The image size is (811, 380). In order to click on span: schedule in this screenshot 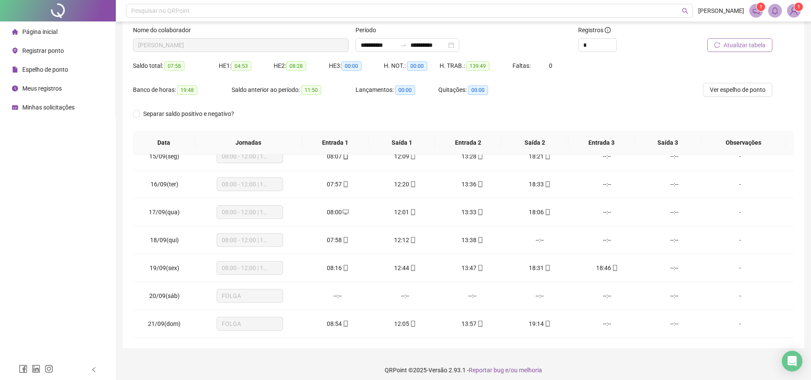, I will do `click(15, 107)`.